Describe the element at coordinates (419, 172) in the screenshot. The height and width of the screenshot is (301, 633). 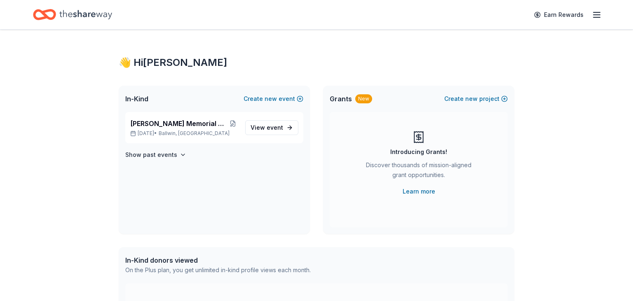
I see `div: Discover thousands of mission-aligned grant opportunities.` at that location.